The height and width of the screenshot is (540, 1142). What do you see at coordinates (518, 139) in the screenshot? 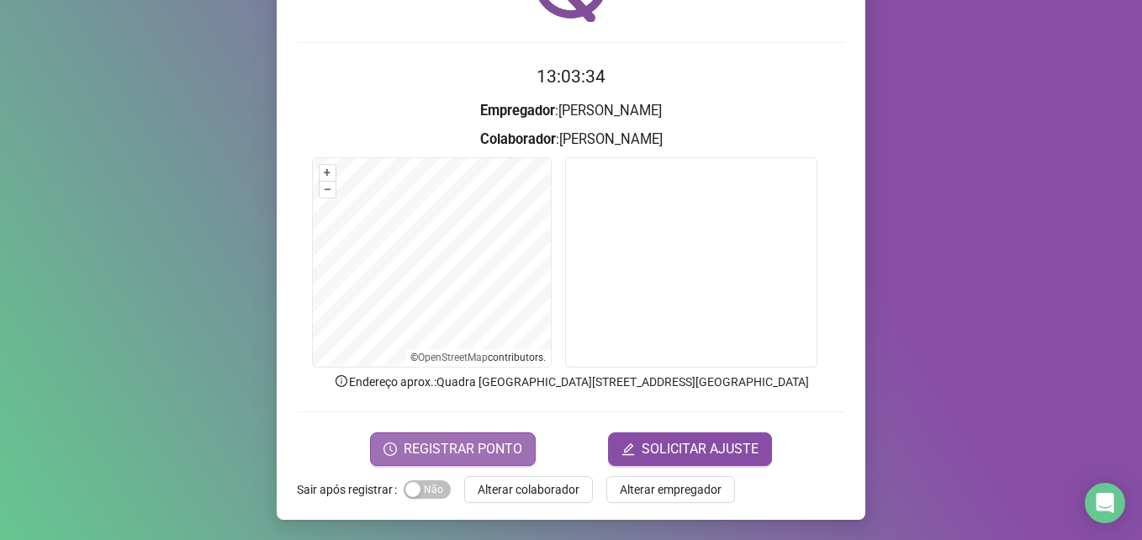
I see `strong: Colaborador` at bounding box center [518, 139].